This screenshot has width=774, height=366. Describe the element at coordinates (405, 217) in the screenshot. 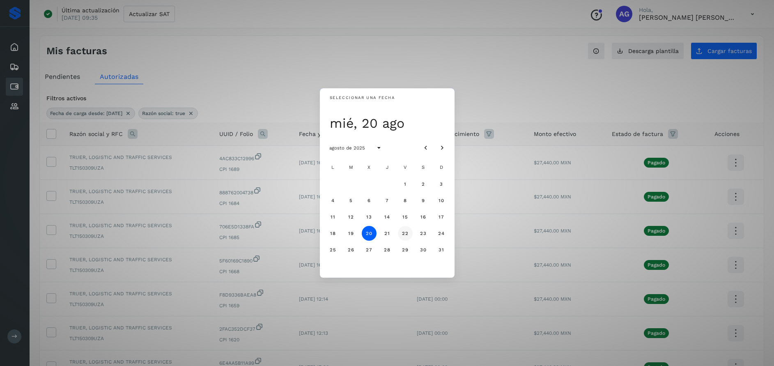

I see `span: 15` at that location.